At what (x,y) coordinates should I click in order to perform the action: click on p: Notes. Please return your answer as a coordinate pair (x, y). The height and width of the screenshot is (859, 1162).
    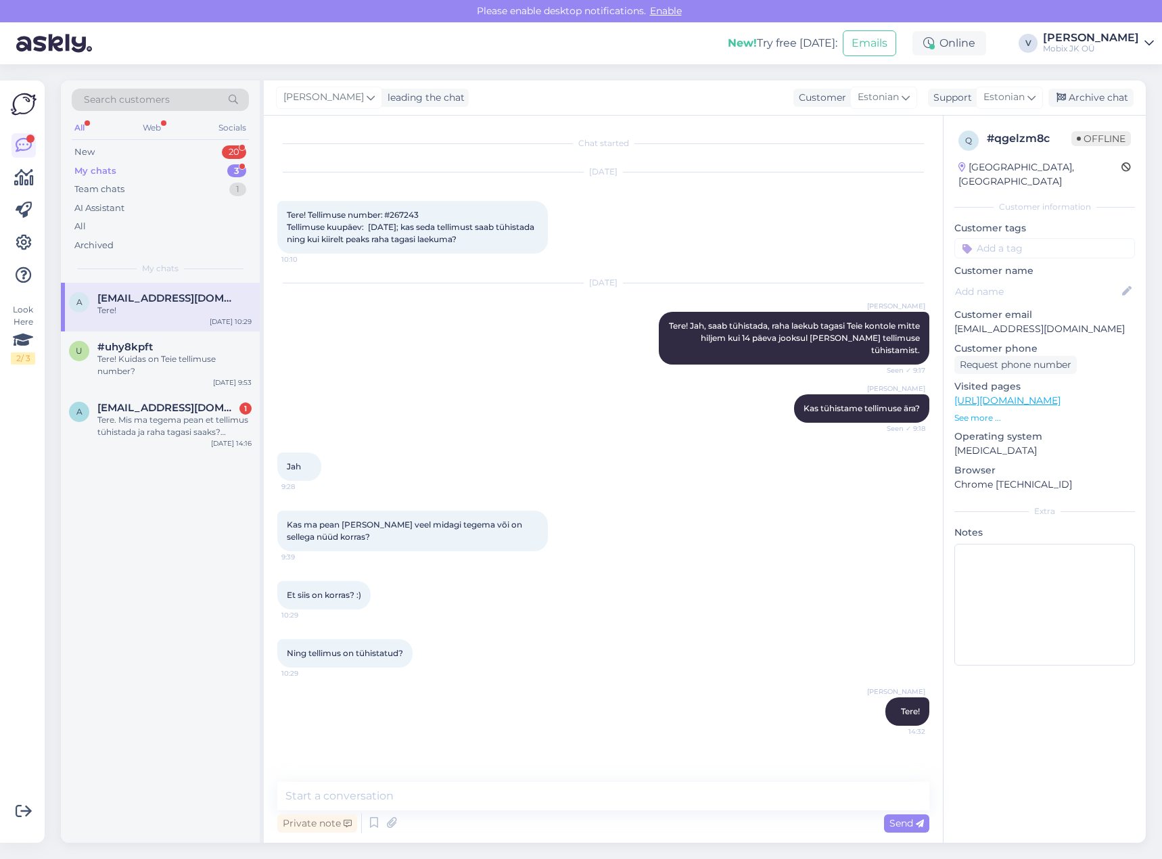
    Looking at the image, I should click on (1044, 532).